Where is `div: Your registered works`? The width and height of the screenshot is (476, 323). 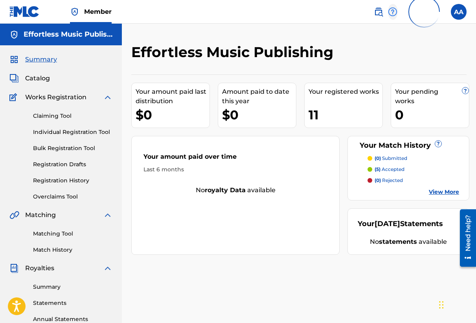 div: Your registered works is located at coordinates (346, 92).